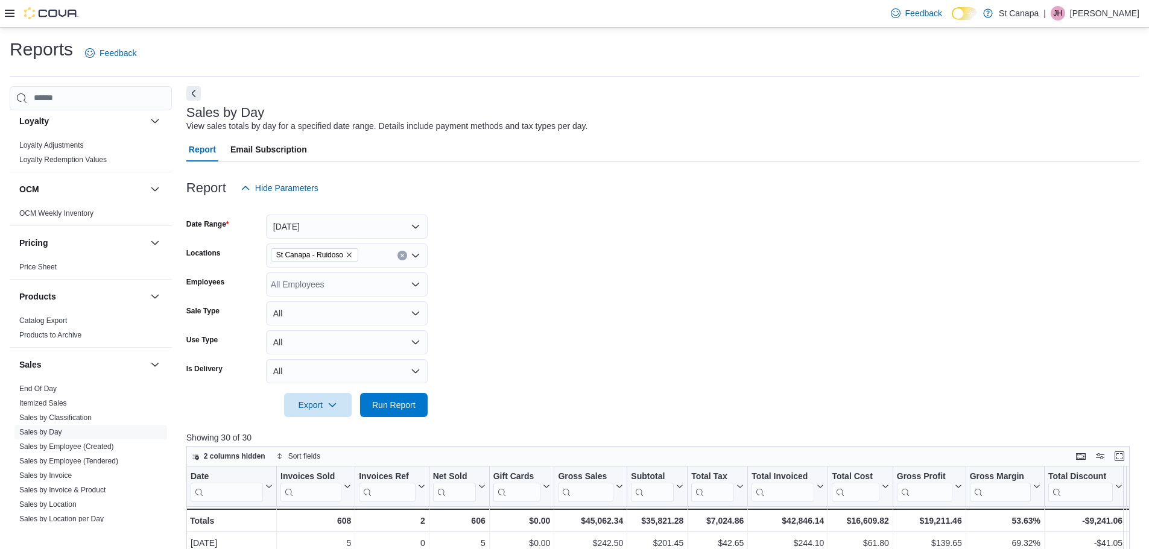 This screenshot has width=1149, height=549. What do you see at coordinates (48, 505) in the screenshot?
I see `span: Sales by Location` at bounding box center [48, 505].